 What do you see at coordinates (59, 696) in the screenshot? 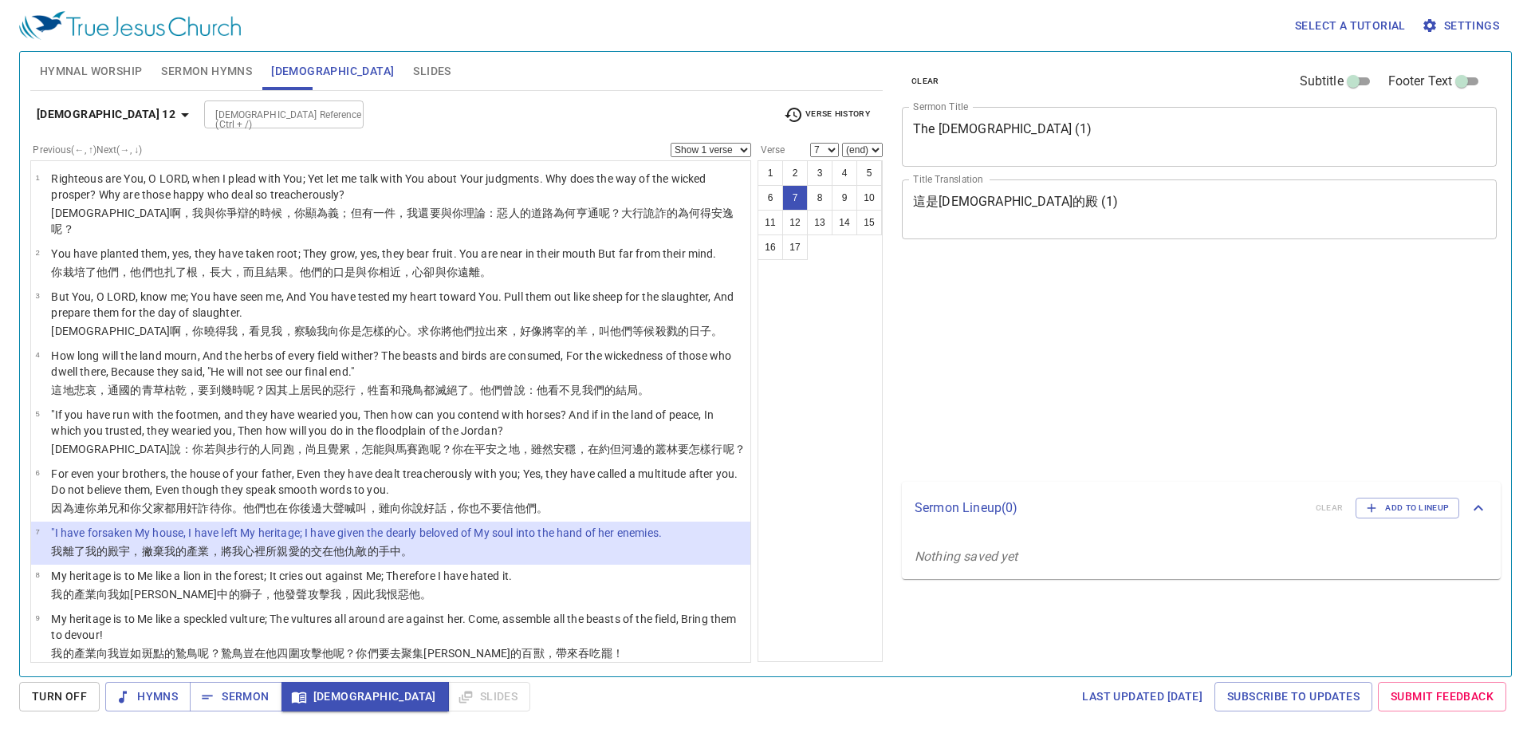
I see `button: Turn Off` at bounding box center [59, 696].